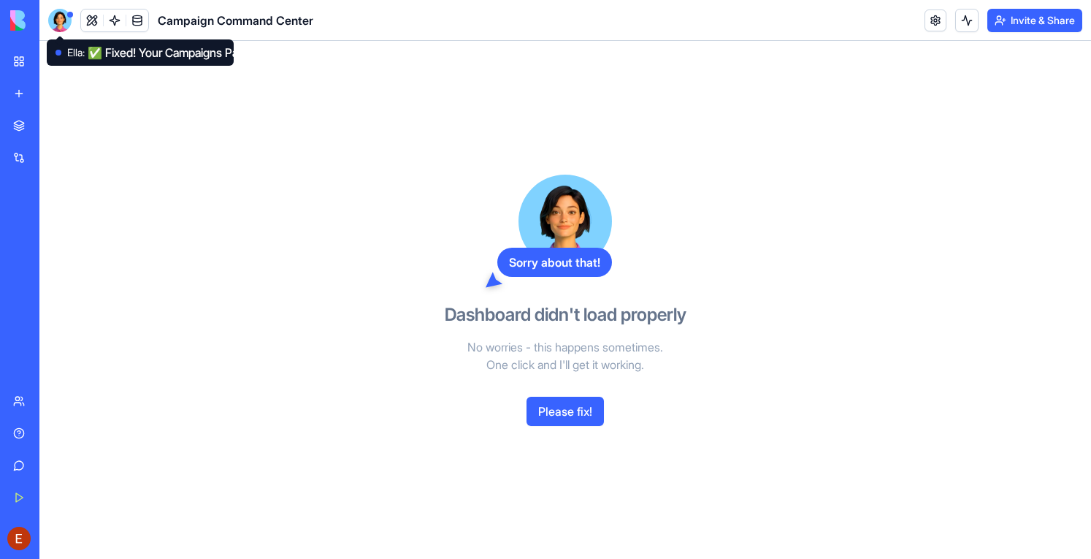 Image resolution: width=1091 pixels, height=559 pixels. Describe the element at coordinates (235, 20) in the screenshot. I see `span: Campaign Command Center` at that location.